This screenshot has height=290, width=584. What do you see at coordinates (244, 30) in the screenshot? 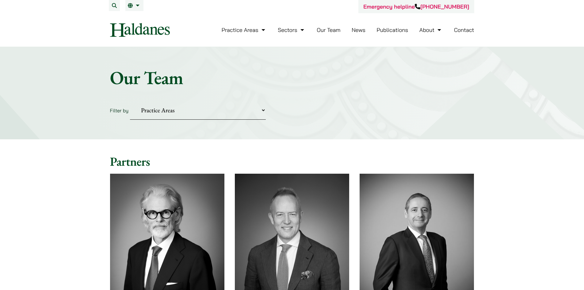
I see `a: Practice Areas` at bounding box center [244, 30].